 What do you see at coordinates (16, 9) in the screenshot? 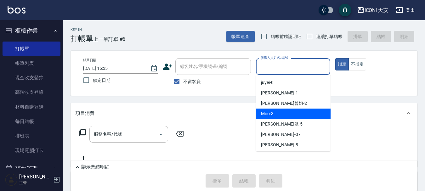
I see `img: Logo` at bounding box center [16, 9].